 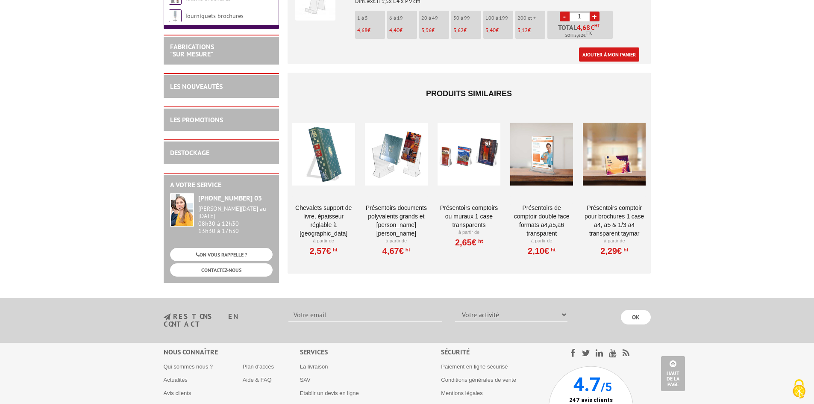 I want to click on a: 2,10€HT, so click(x=542, y=251).